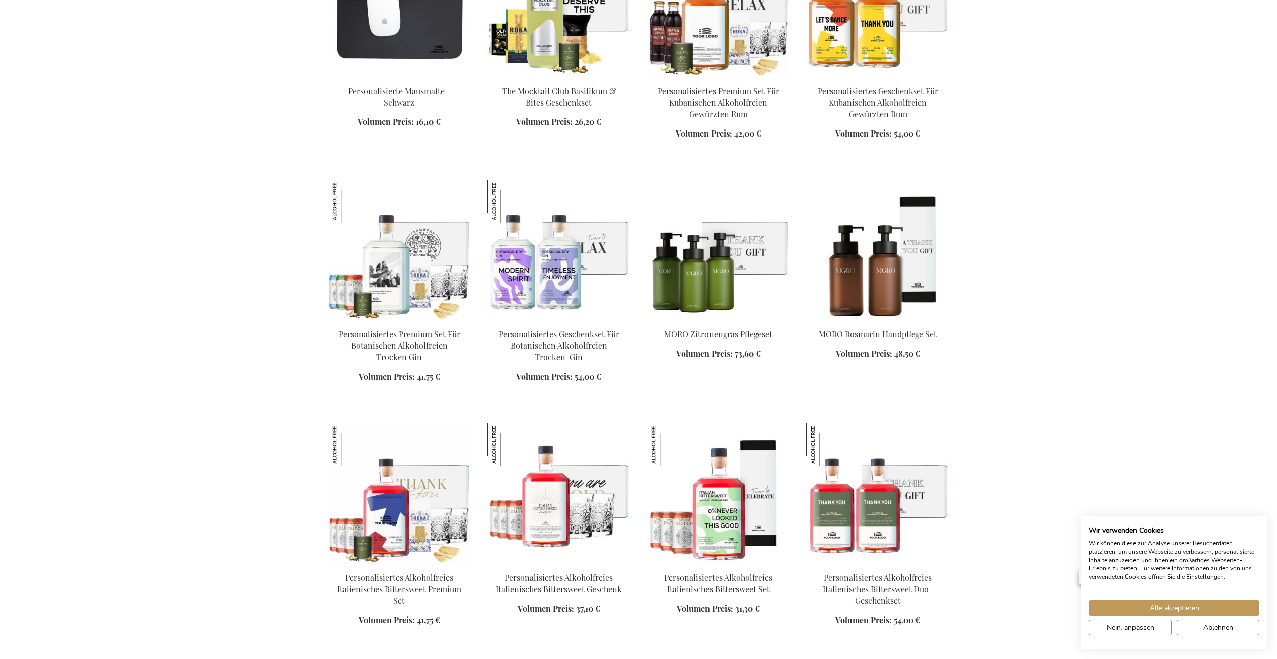 Image resolution: width=1277 pixels, height=659 pixels. I want to click on a: MORO Lemongrass Care Set, so click(719, 321).